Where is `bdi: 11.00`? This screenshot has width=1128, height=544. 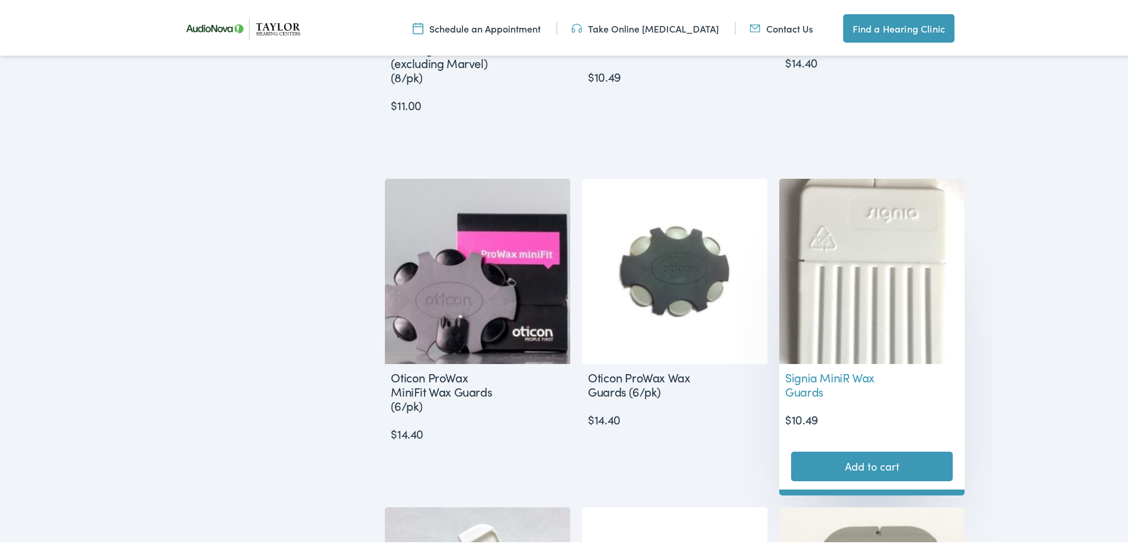 bdi: 11.00 is located at coordinates (406, 102).